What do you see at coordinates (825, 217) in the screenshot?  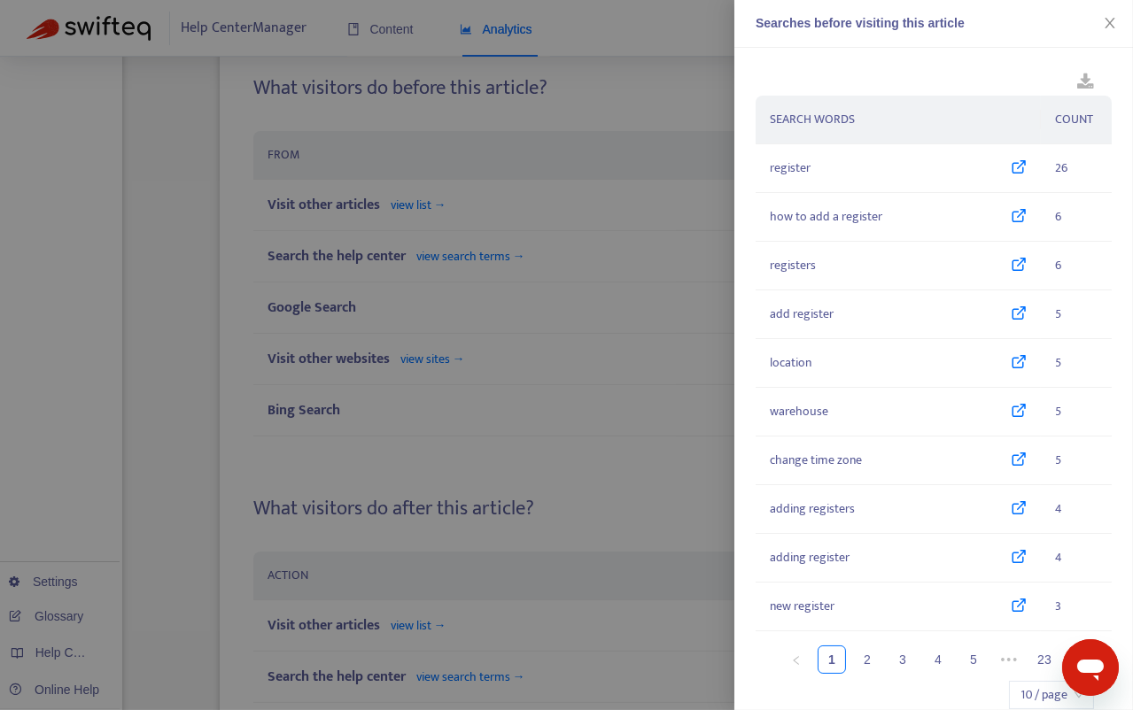 I see `span: how to add a register` at bounding box center [825, 217].